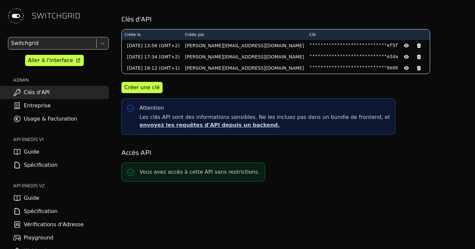  Describe the element at coordinates (16, 16) in the screenshot. I see `img: Switchgrid Logo` at that location.